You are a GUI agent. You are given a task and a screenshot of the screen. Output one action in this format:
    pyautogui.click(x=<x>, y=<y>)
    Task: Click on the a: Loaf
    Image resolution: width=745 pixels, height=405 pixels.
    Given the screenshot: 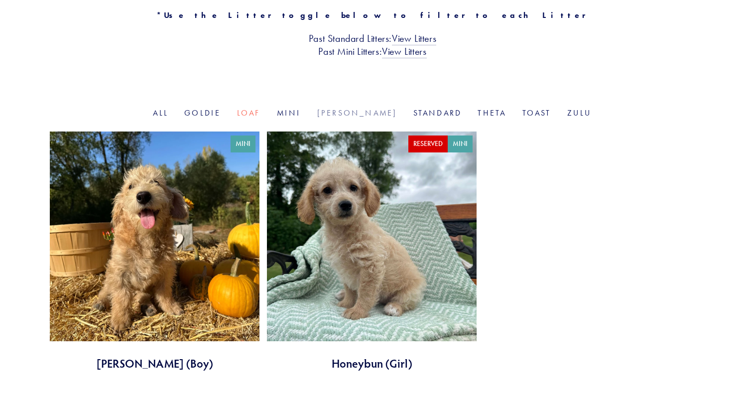 What is the action you would take?
    pyautogui.click(x=249, y=112)
    